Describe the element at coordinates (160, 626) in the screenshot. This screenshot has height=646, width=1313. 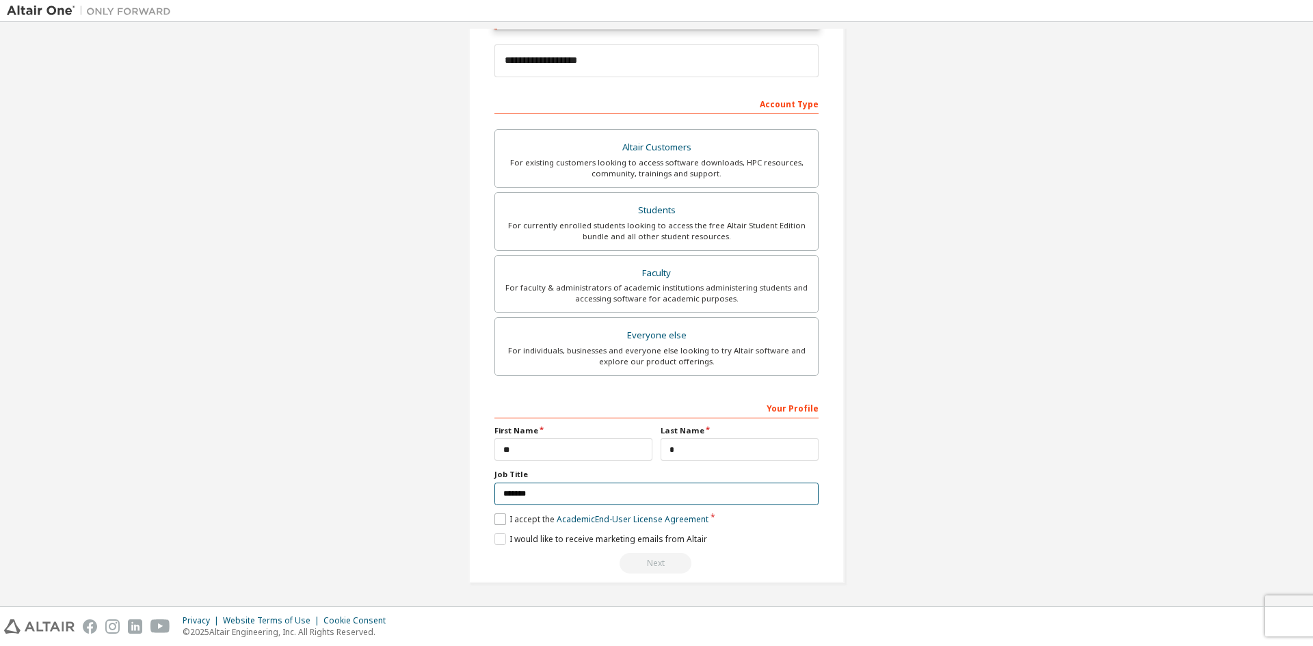
I see `img: youtube.svg` at that location.